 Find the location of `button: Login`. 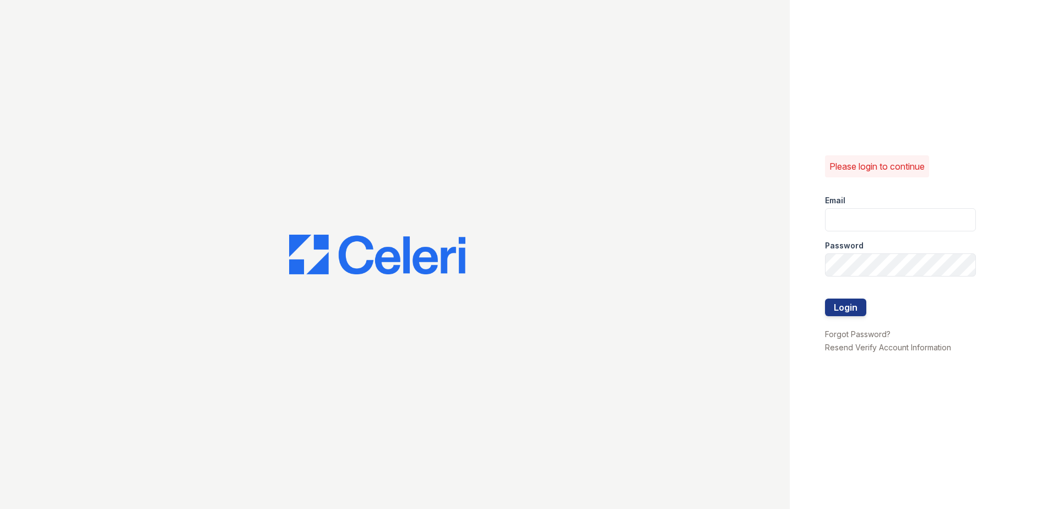

button: Login is located at coordinates (845, 307).